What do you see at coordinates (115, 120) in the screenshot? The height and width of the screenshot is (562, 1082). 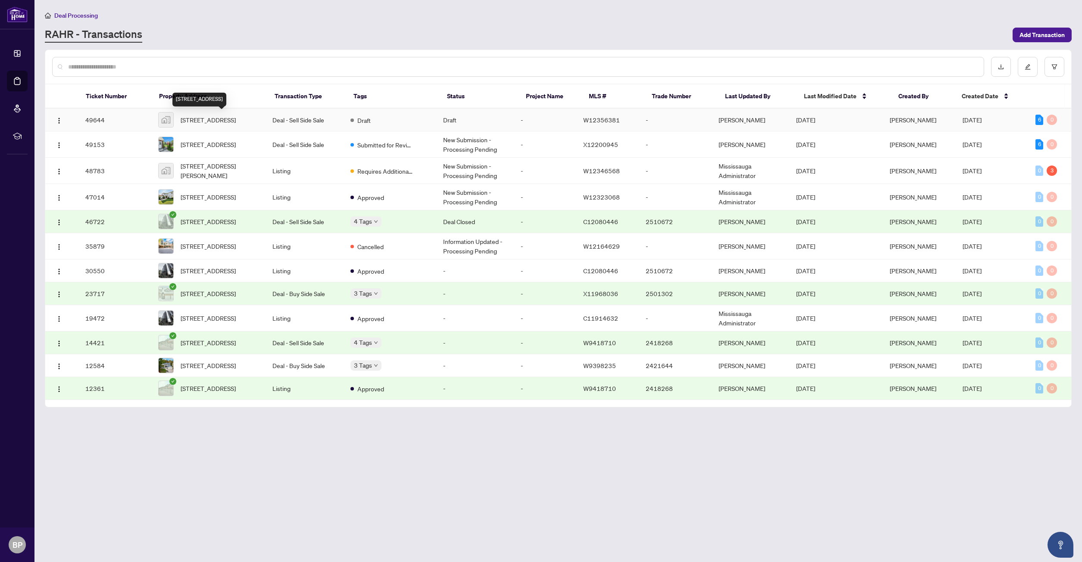 I see `td: 49644` at bounding box center [115, 120].